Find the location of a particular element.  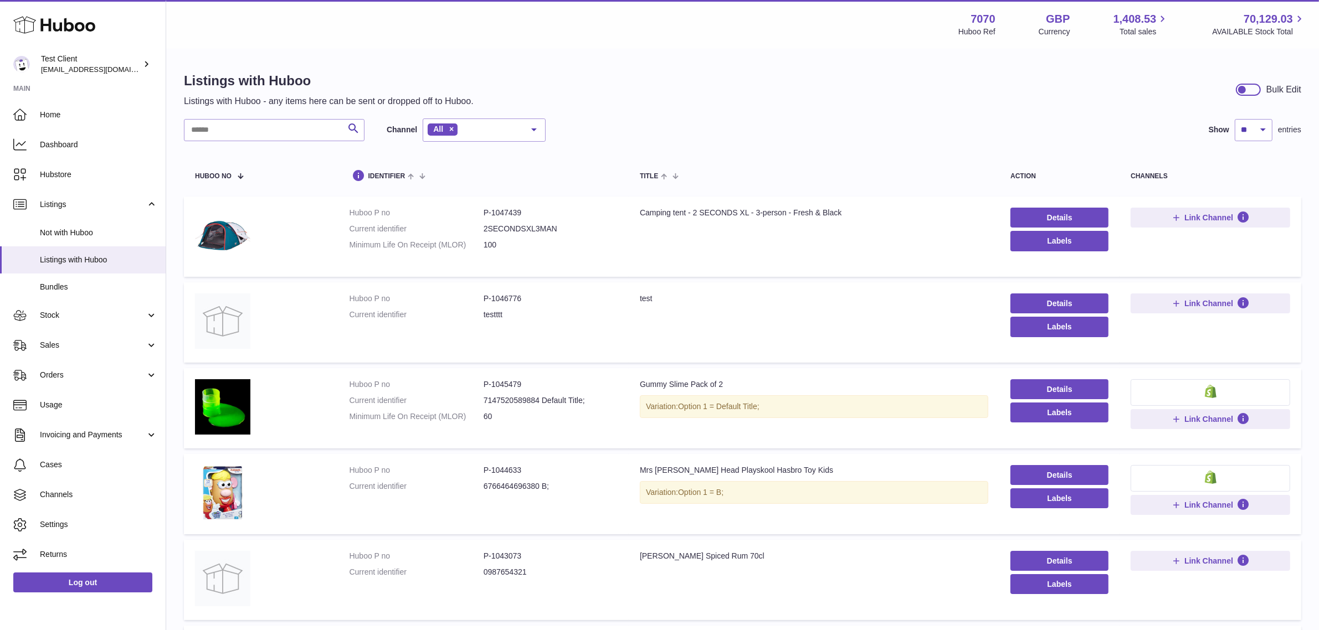

span: Sales is located at coordinates (92, 345).